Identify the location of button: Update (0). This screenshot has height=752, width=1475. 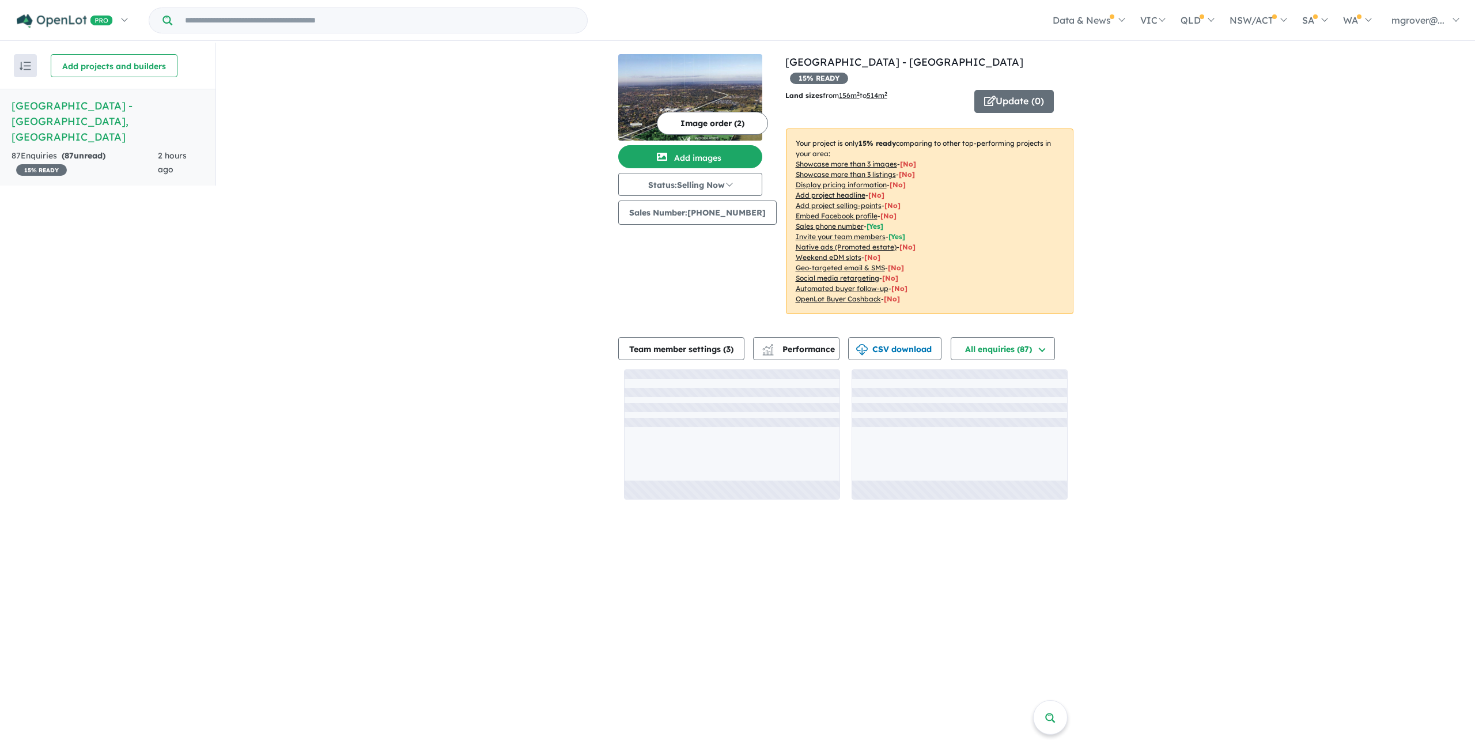
(1014, 101).